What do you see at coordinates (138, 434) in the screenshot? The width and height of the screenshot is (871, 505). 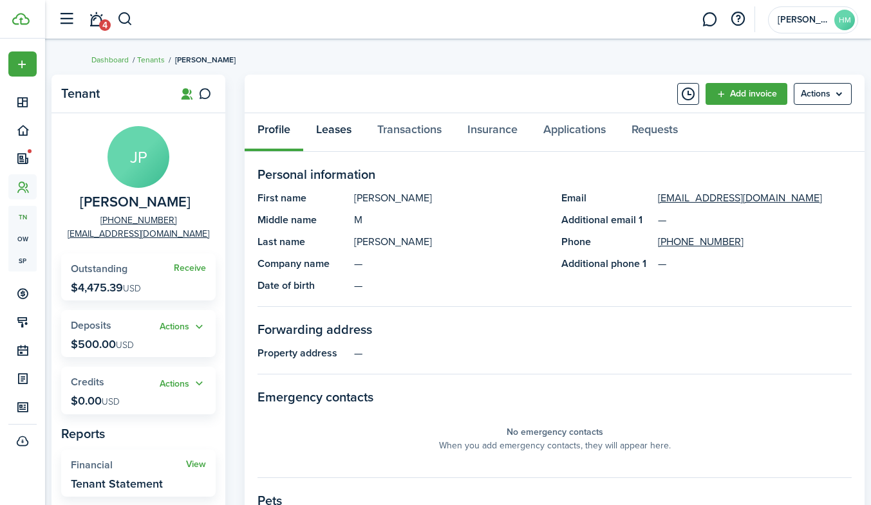 I see `panel-main-subtitle: Reports` at bounding box center [138, 434].